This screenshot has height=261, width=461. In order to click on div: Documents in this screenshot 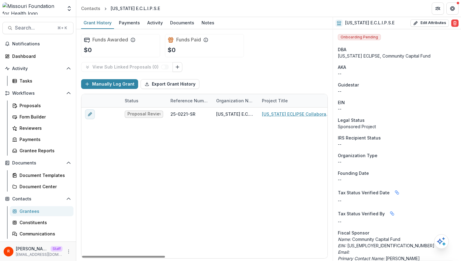, I will do `click(182, 23)`.